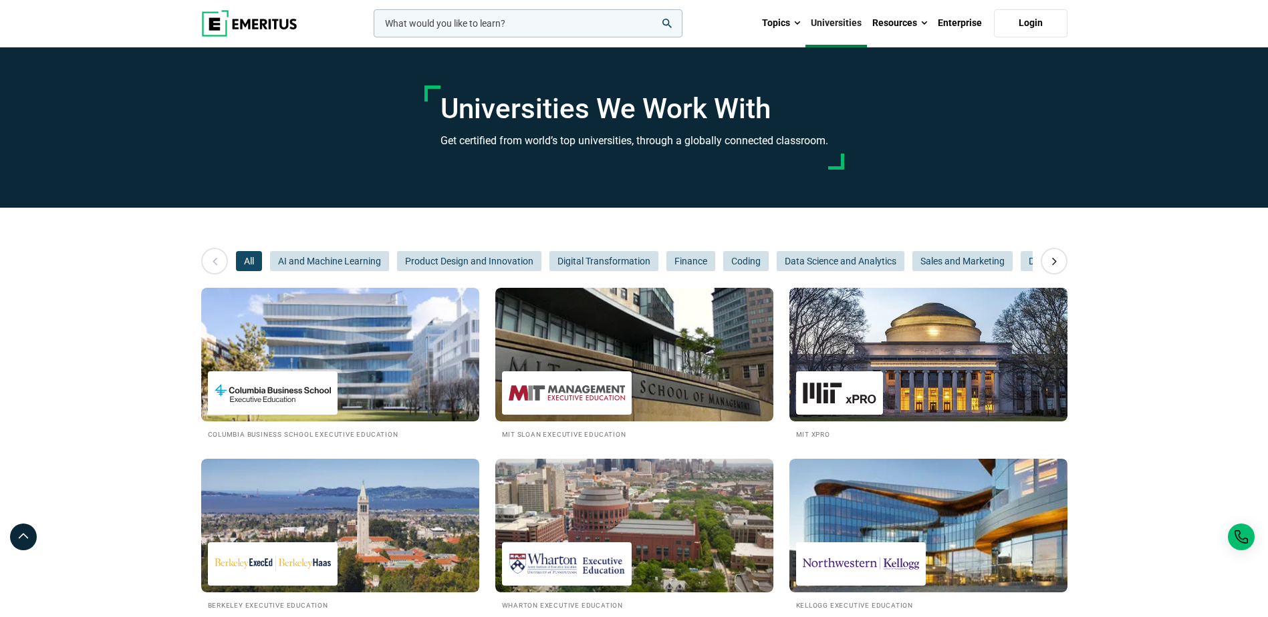 The height and width of the screenshot is (617, 1268). What do you see at coordinates (340, 535) in the screenshot?
I see `a: Universities We Work With Berkeley Executive Education Berkeley Executive Education` at bounding box center [340, 535].